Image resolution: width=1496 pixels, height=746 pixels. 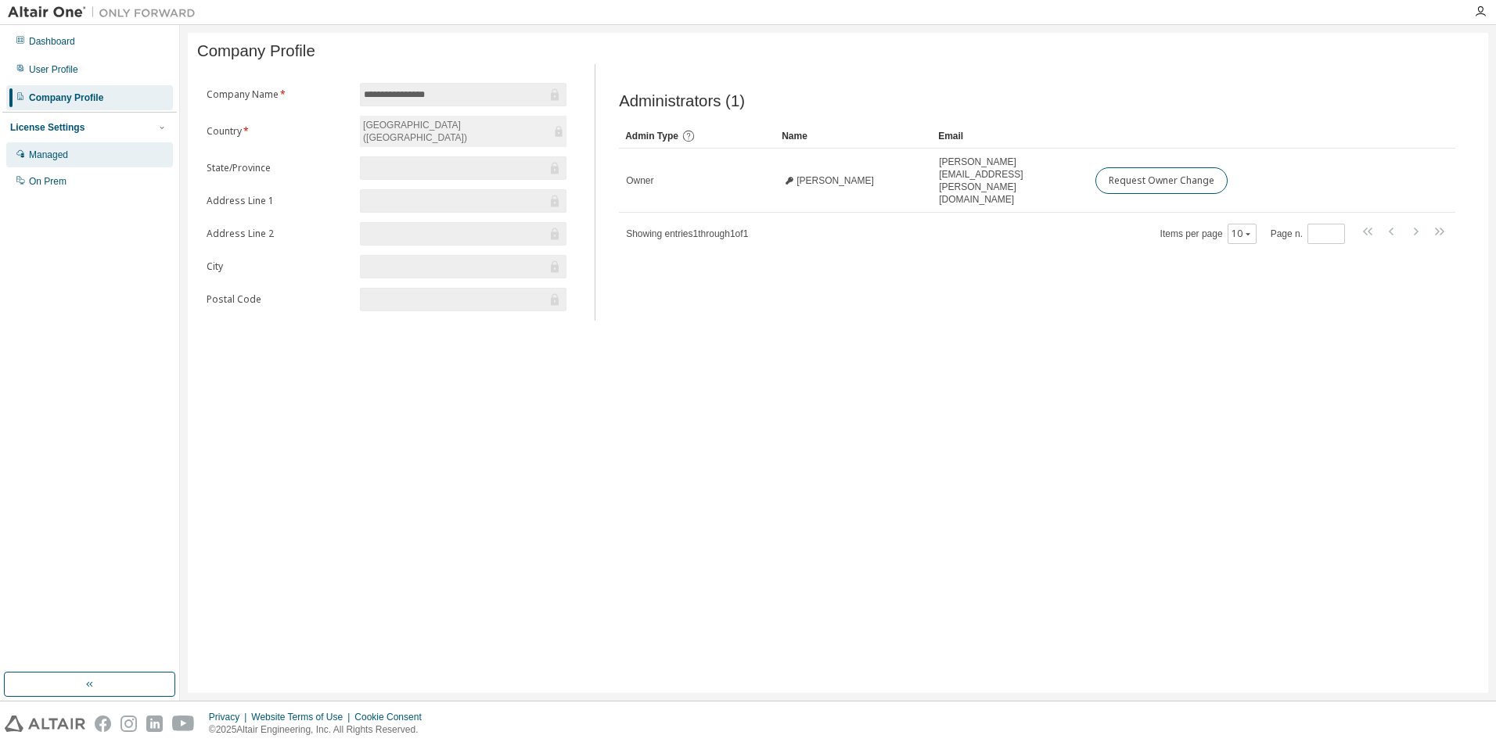 I want to click on div: Company Profile, so click(x=66, y=98).